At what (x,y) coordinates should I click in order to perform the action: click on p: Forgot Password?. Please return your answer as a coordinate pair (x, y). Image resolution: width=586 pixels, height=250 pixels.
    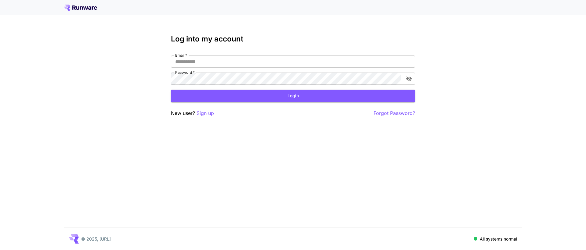
    Looking at the image, I should click on (394, 113).